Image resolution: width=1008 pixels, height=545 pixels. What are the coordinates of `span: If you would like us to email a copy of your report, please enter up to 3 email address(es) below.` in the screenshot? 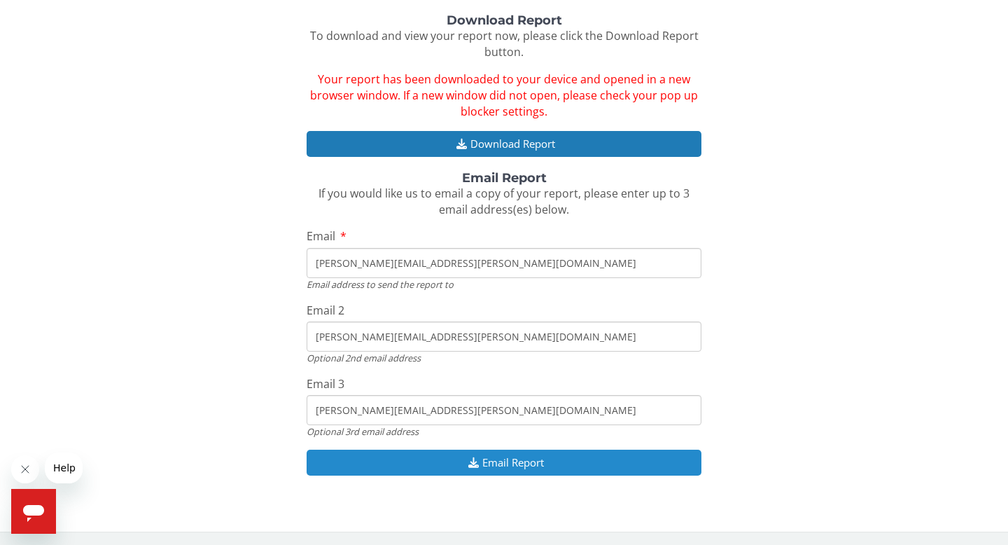 It's located at (504, 201).